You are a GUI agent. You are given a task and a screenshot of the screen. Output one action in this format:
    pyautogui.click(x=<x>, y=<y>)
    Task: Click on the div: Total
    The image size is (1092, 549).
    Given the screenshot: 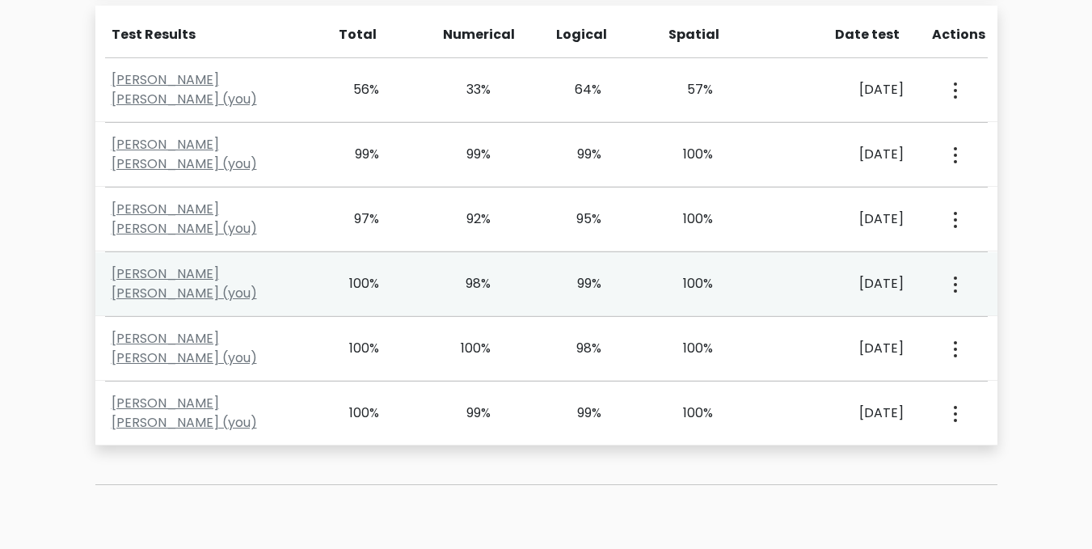 What is the action you would take?
    pyautogui.click(x=354, y=35)
    